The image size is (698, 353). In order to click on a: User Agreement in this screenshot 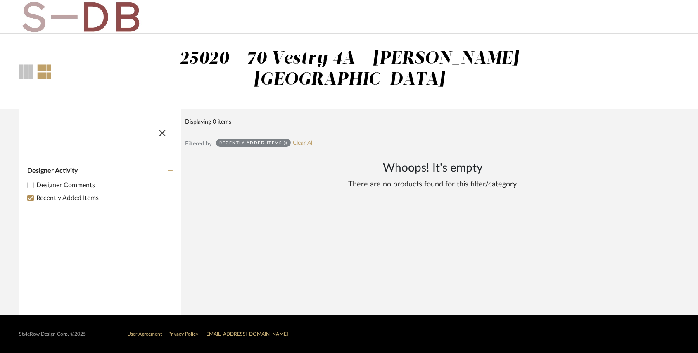, I will do `click(144, 334)`.